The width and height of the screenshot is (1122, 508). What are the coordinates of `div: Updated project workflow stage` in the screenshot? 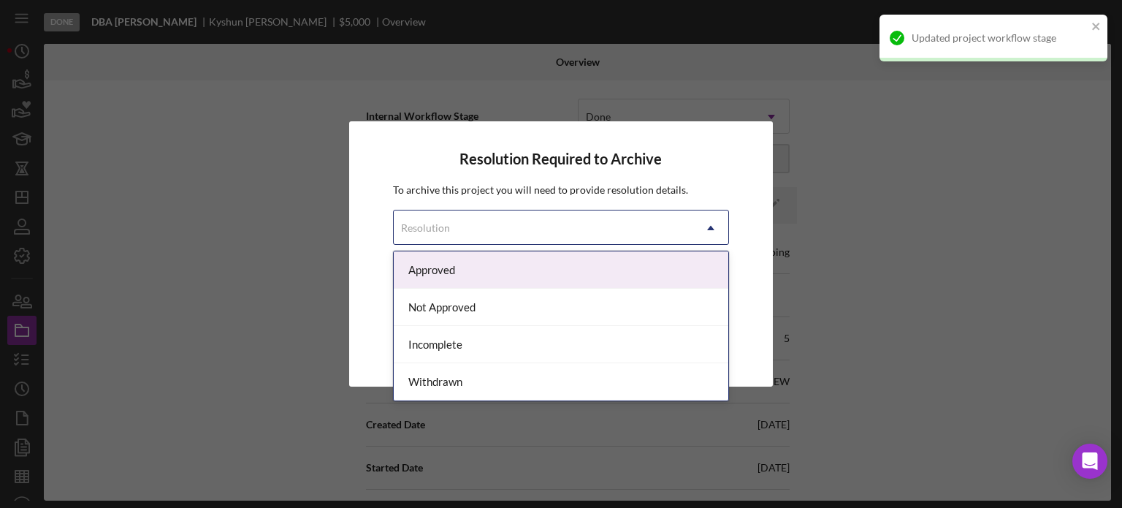 It's located at (999, 38).